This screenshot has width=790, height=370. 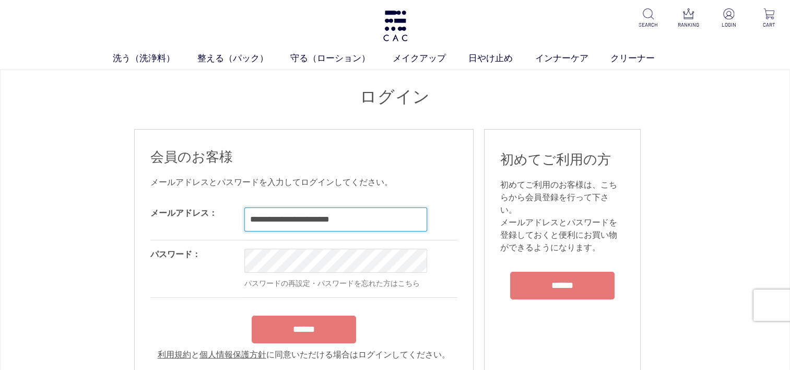 I want to click on a: 整える（パック）, so click(x=244, y=58).